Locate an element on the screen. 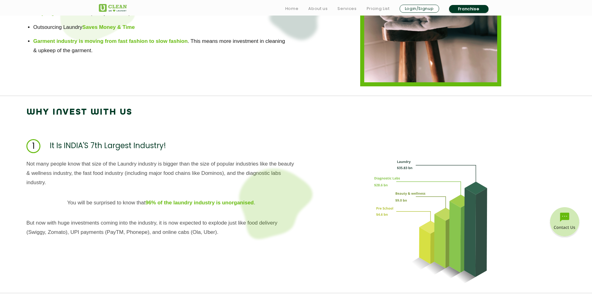 The image size is (592, 296). img: contact-btn is located at coordinates (565, 223).